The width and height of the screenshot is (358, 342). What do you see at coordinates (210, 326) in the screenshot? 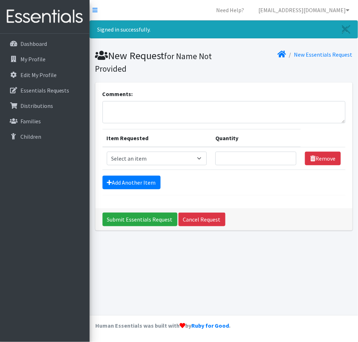
I see `a: Ruby for Good` at bounding box center [210, 326].